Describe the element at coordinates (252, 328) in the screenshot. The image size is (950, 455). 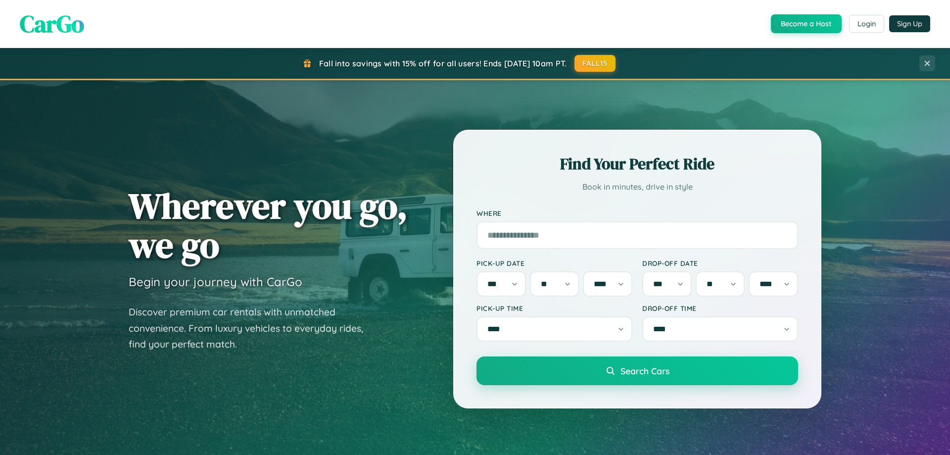
I see `p: Discover premium car rentals with unmatched convenience. From luxury vehicles to everyday rides, ...` at that location.